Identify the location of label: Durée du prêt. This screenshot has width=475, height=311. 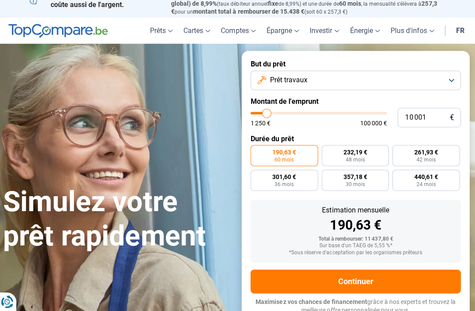
(357, 139).